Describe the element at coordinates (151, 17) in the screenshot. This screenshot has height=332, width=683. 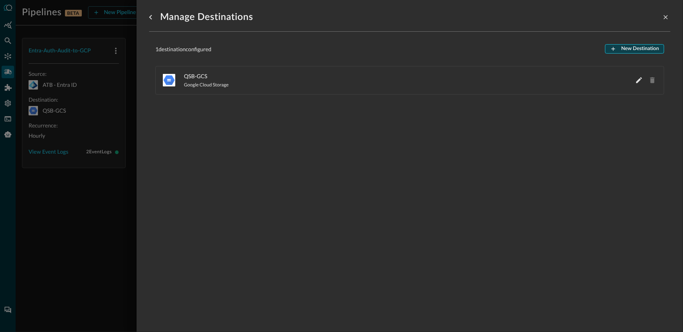
I see `button: go back` at that location.